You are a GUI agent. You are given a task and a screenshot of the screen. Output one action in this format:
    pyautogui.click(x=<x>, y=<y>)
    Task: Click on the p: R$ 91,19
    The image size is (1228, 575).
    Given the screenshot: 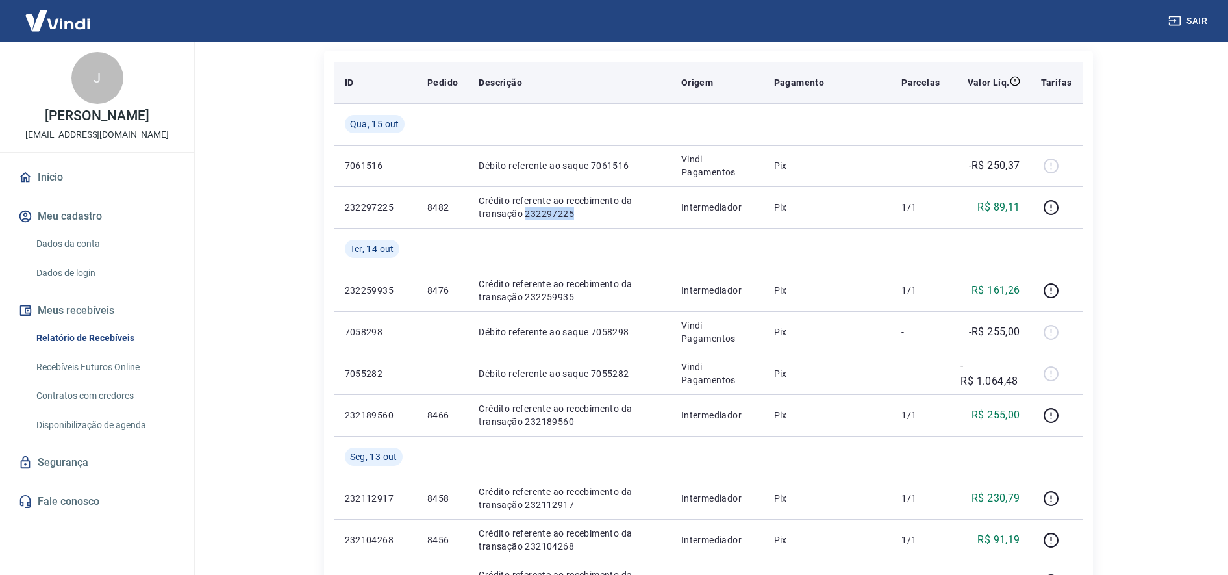 What is the action you would take?
    pyautogui.click(x=998, y=540)
    